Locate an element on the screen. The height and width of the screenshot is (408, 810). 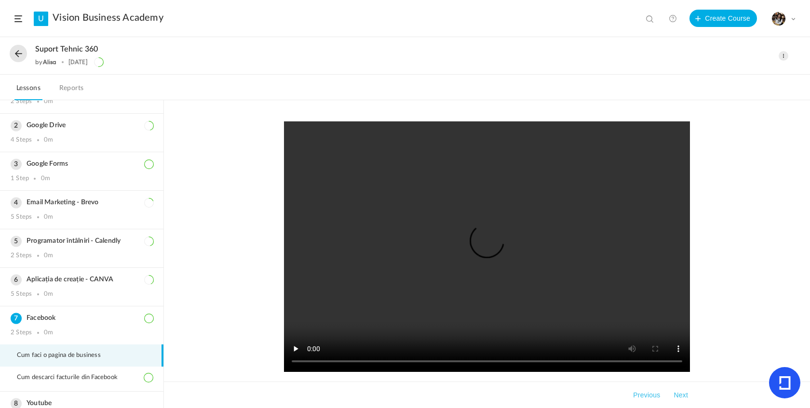
button: Create Course is located at coordinates (723, 18).